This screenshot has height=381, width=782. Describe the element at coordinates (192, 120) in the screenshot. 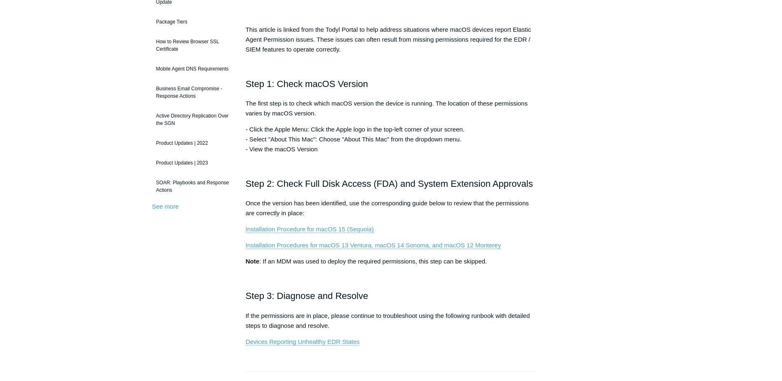

I see `a: Active Directory Replication Over the SGN` at that location.